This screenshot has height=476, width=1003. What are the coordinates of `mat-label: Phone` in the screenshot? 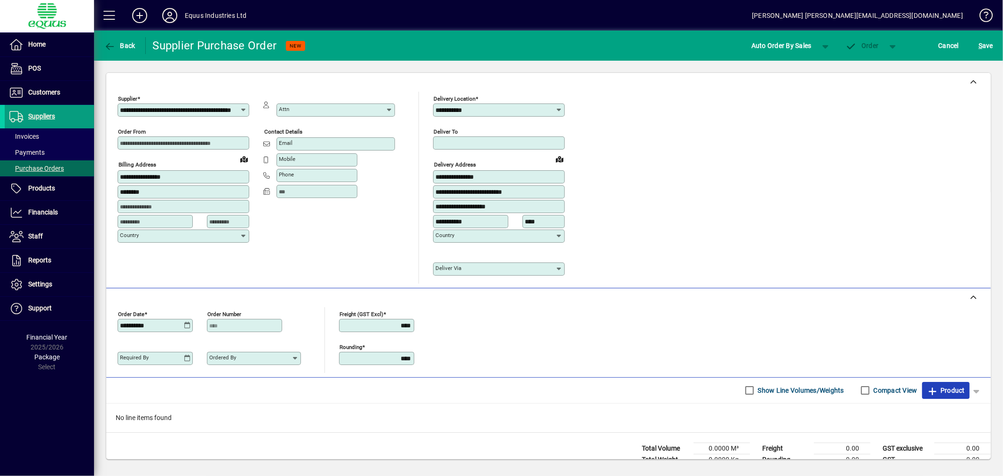 It's located at (286, 174).